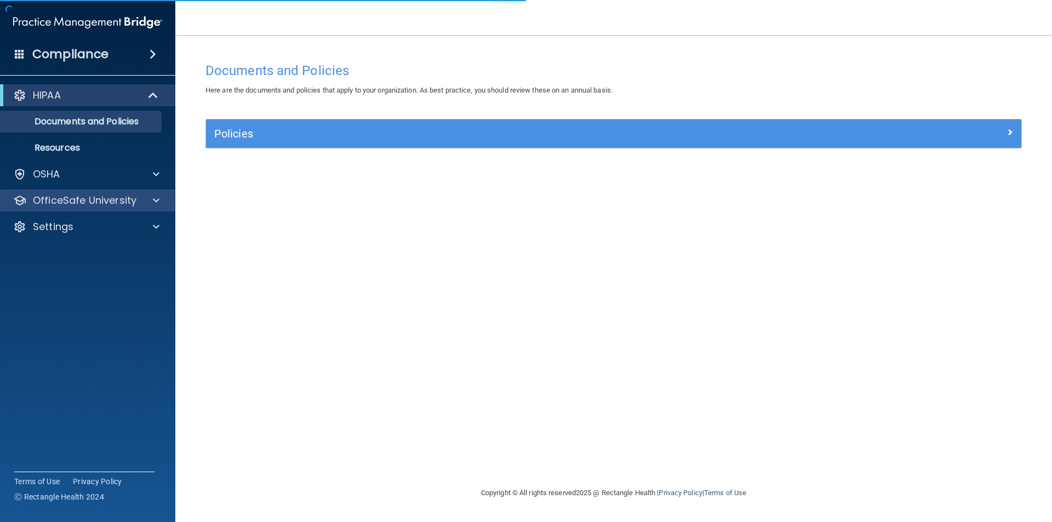 The image size is (1052, 522). I want to click on a: Settings, so click(86, 227).